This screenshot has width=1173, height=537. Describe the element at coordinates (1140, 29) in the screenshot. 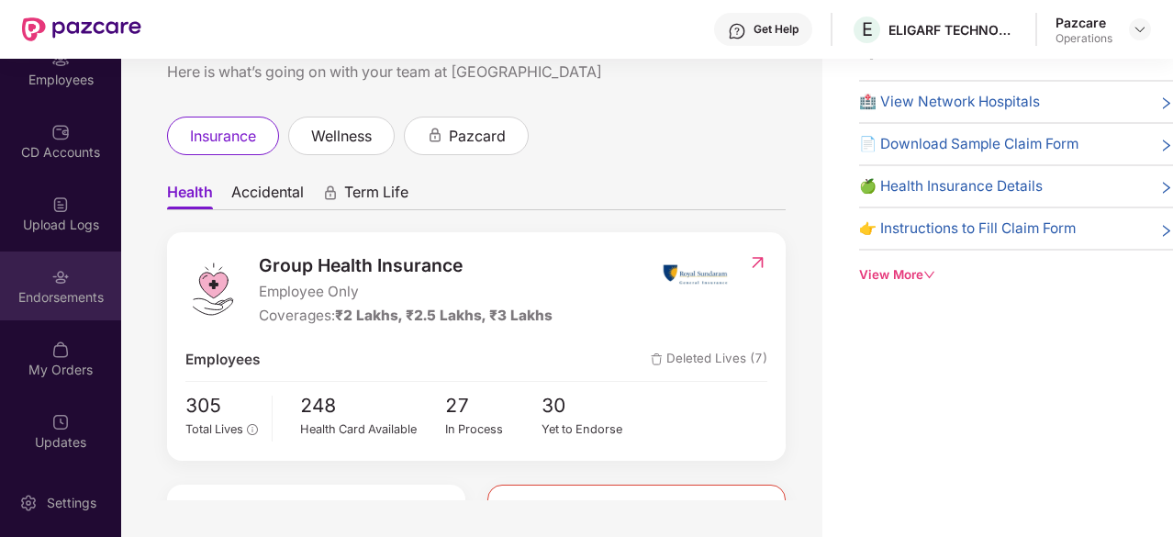

I see `img: svg+xml;base64,PHN2ZyBpZD0iRHJvcGRvd24tMzJ4MzIiIHhtbG5zPSJodHRwOi8vd3d3LnczLm9yZy8yMDAwL3N2ZyIgd2...` at that location.